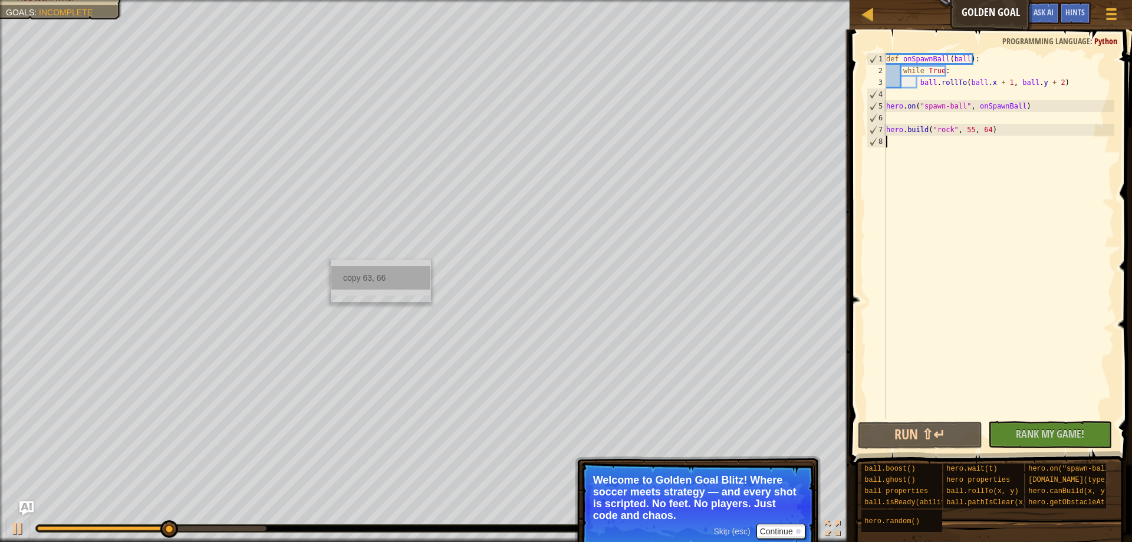 Image resolution: width=1132 pixels, height=542 pixels. Describe the element at coordinates (1046, 41) in the screenshot. I see `span: Programming language` at that location.